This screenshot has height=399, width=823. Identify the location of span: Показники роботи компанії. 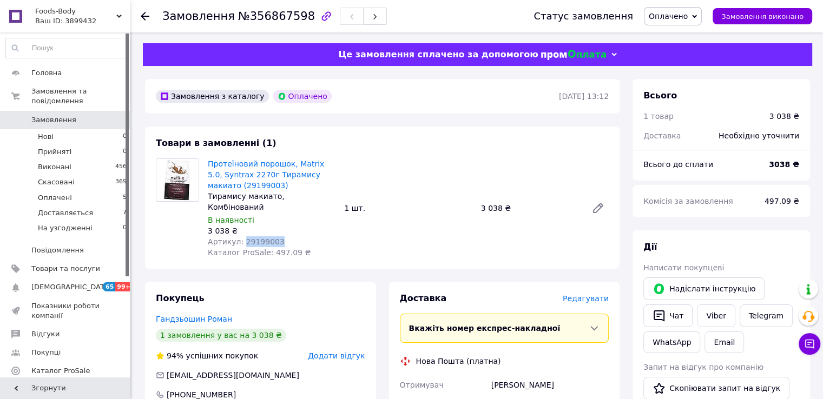
(65, 311).